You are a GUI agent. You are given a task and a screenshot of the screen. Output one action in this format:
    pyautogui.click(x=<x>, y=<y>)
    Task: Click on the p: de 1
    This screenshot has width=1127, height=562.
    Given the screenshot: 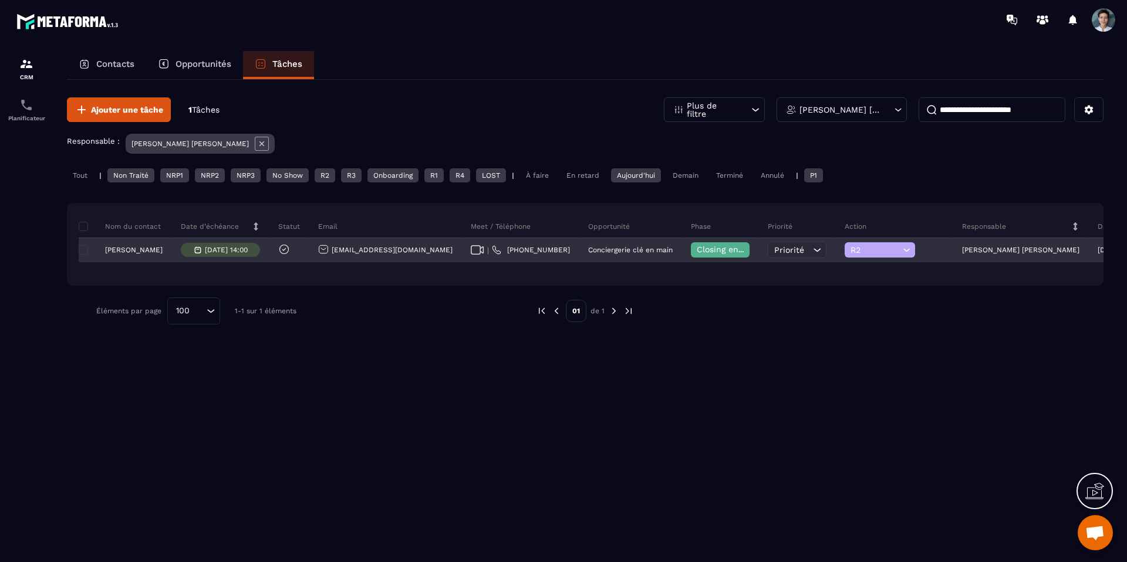 What is the action you would take?
    pyautogui.click(x=598, y=311)
    